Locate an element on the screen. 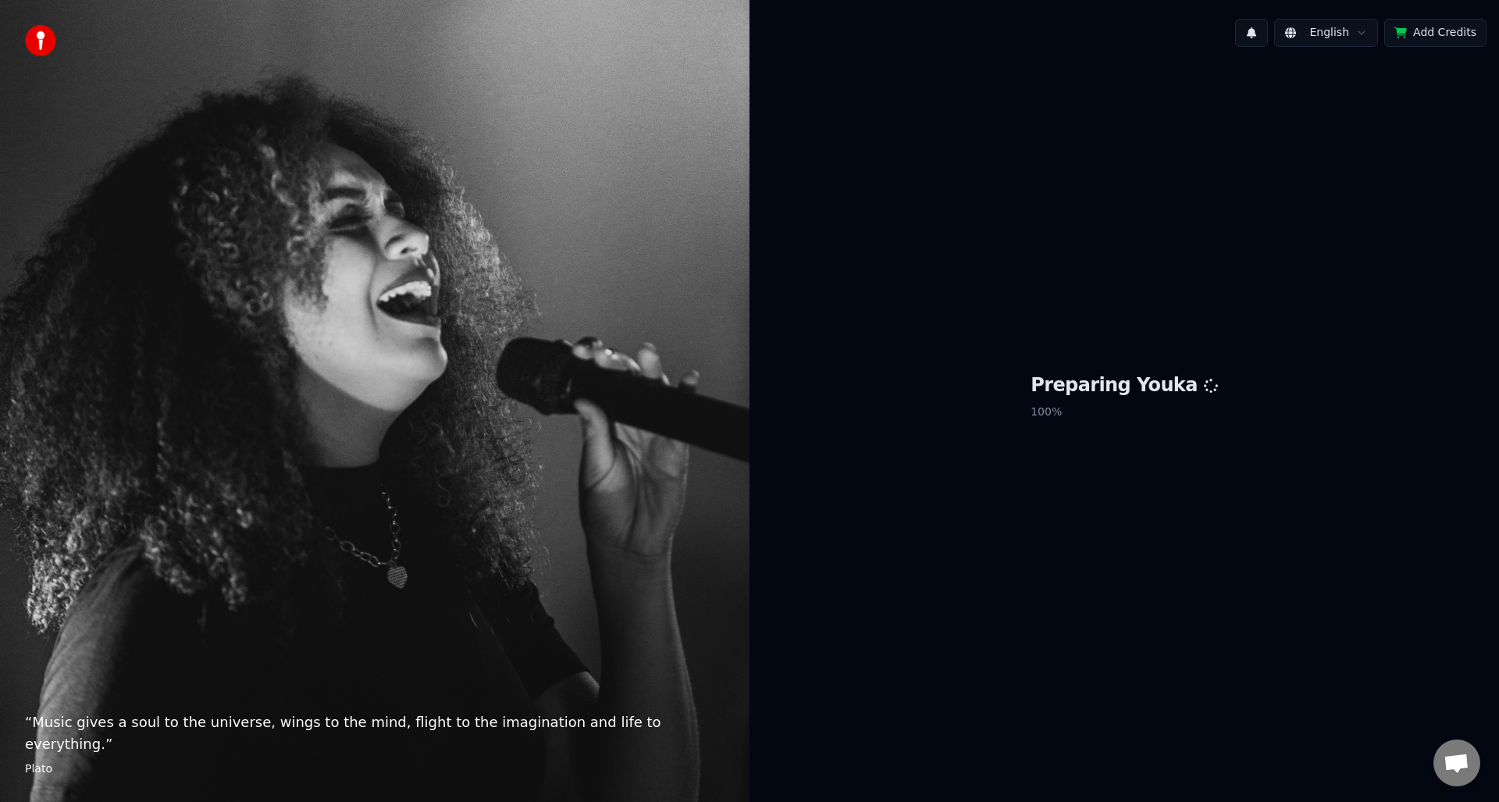 The height and width of the screenshot is (802, 1499). h1: Preparing Youka is located at coordinates (1125, 386).